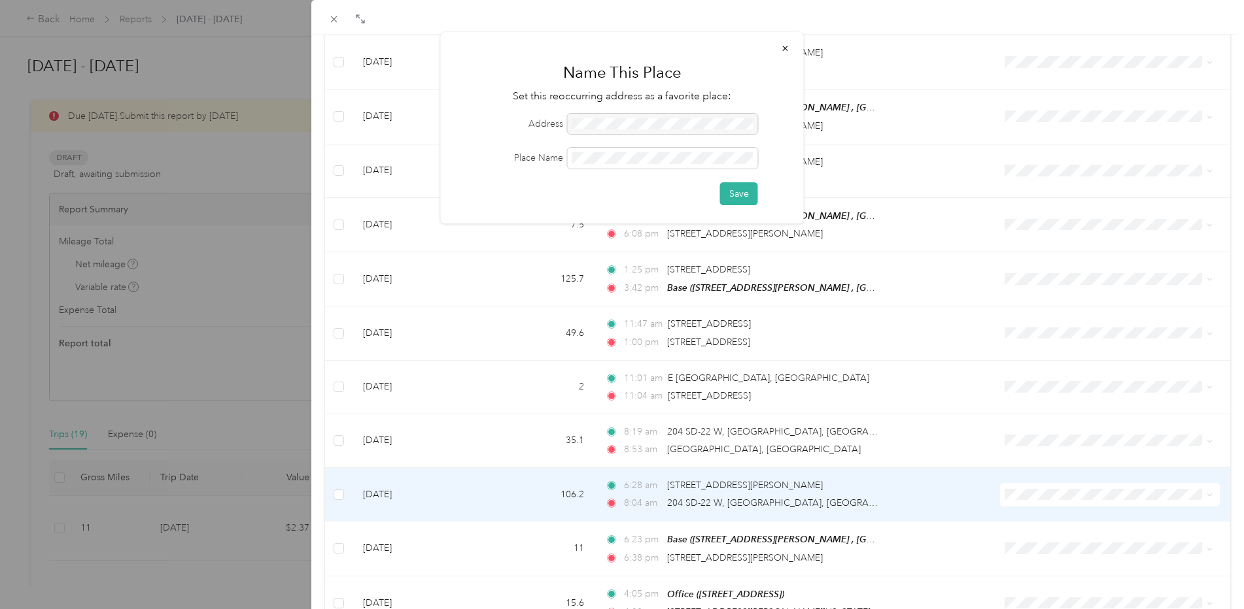  What do you see at coordinates (642, 540) in the screenshot?
I see `span: 6:23 pm` at bounding box center [642, 540].